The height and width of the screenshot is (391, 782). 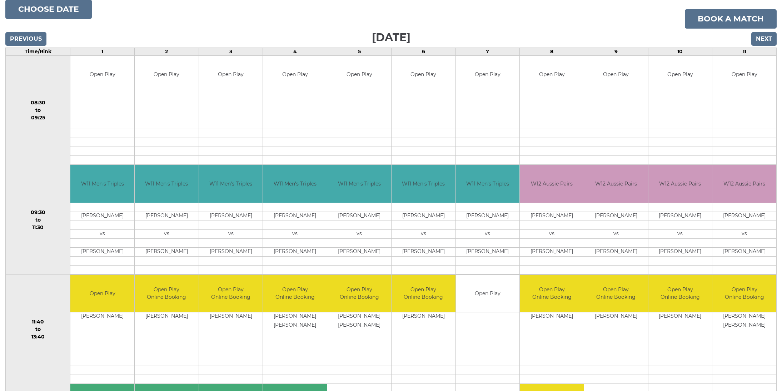 I want to click on td: 9, so click(x=616, y=51).